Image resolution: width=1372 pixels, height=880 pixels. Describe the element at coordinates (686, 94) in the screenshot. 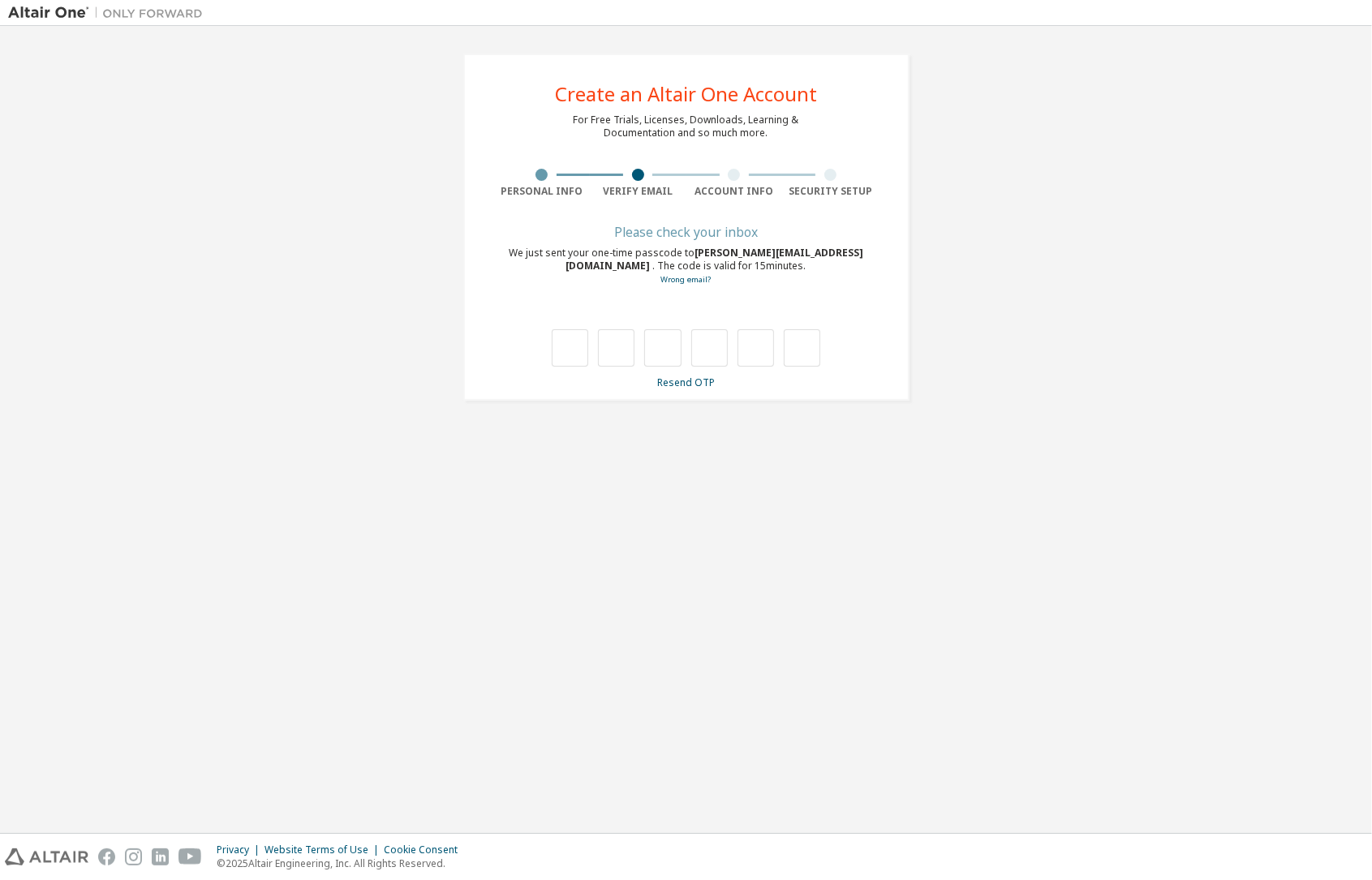

I see `div: Create an Altair One Account` at that location.